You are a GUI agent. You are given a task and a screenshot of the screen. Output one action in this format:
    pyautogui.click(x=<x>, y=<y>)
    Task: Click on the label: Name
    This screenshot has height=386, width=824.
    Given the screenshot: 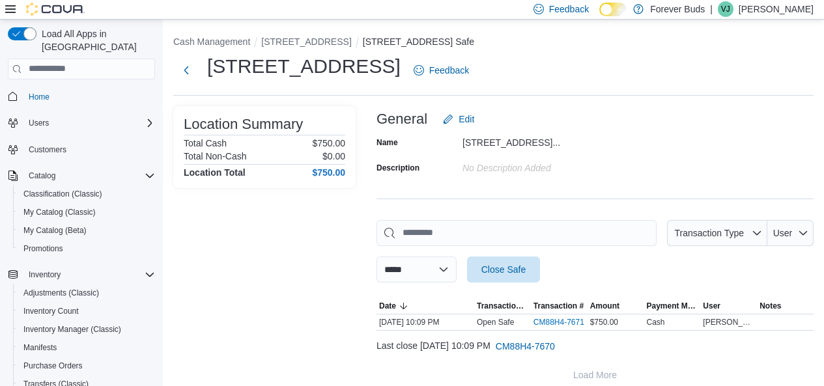 What is the action you would take?
    pyautogui.click(x=387, y=143)
    